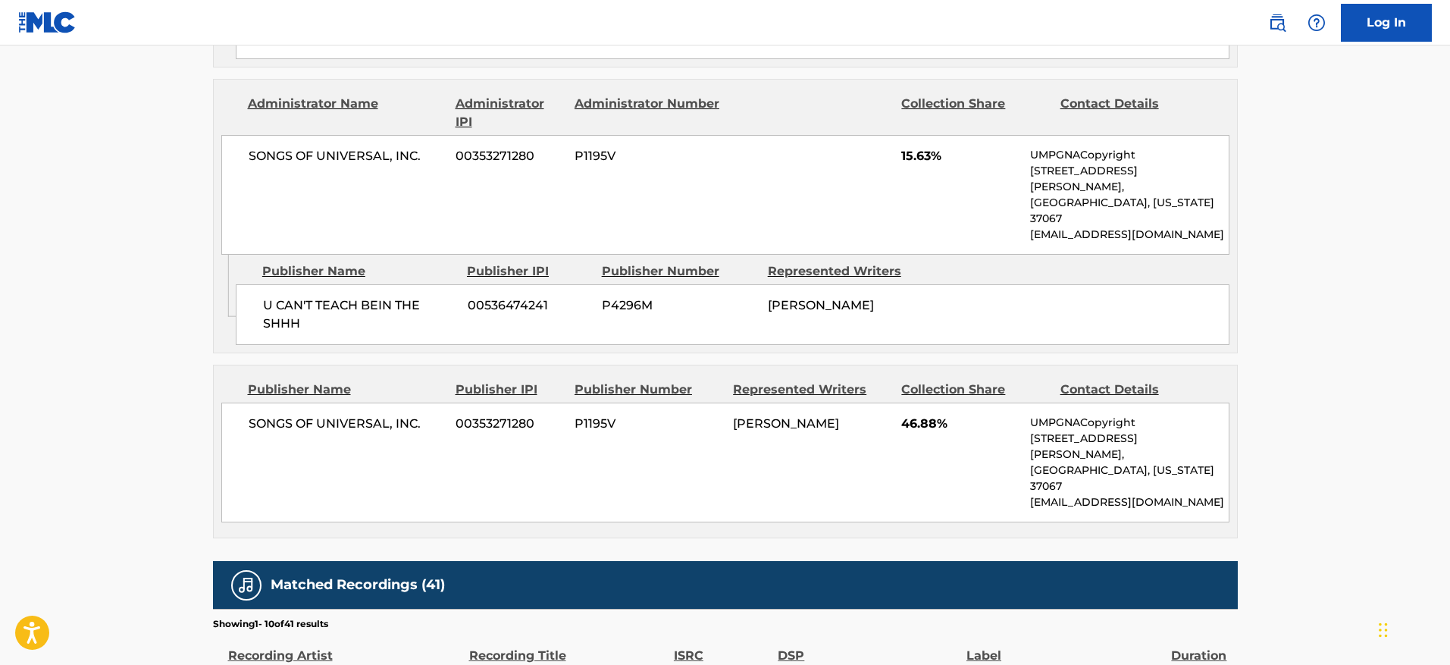 This screenshot has width=1450, height=665. What do you see at coordinates (1387, 23) in the screenshot?
I see `a: Log In` at bounding box center [1387, 23].